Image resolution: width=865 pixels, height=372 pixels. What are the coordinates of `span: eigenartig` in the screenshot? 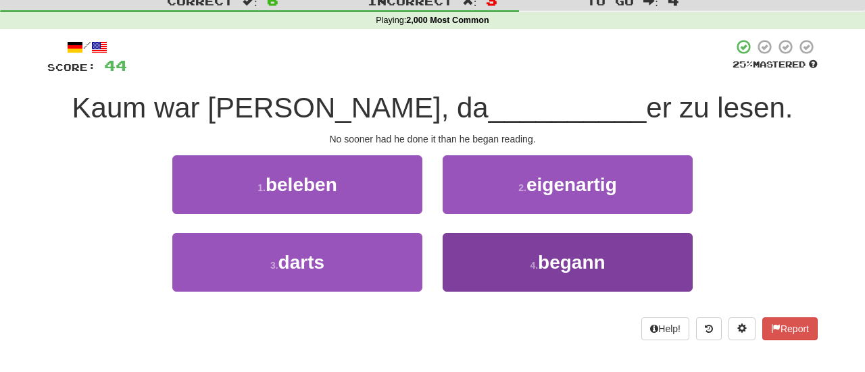 It's located at (571, 184).